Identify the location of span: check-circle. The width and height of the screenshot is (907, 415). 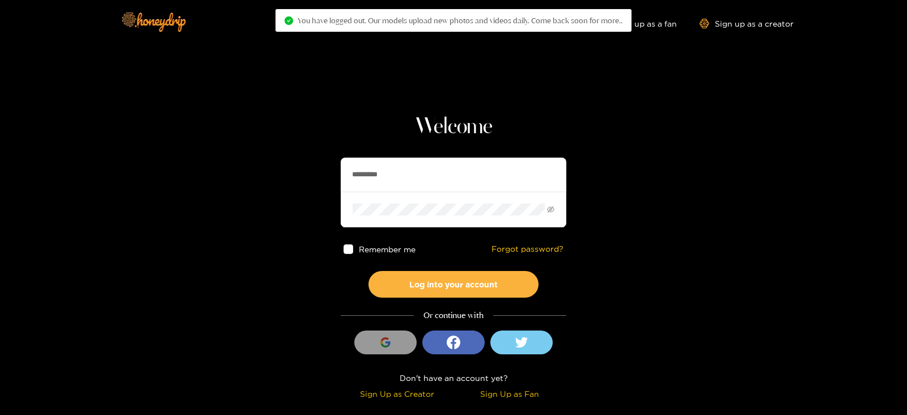
(288, 20).